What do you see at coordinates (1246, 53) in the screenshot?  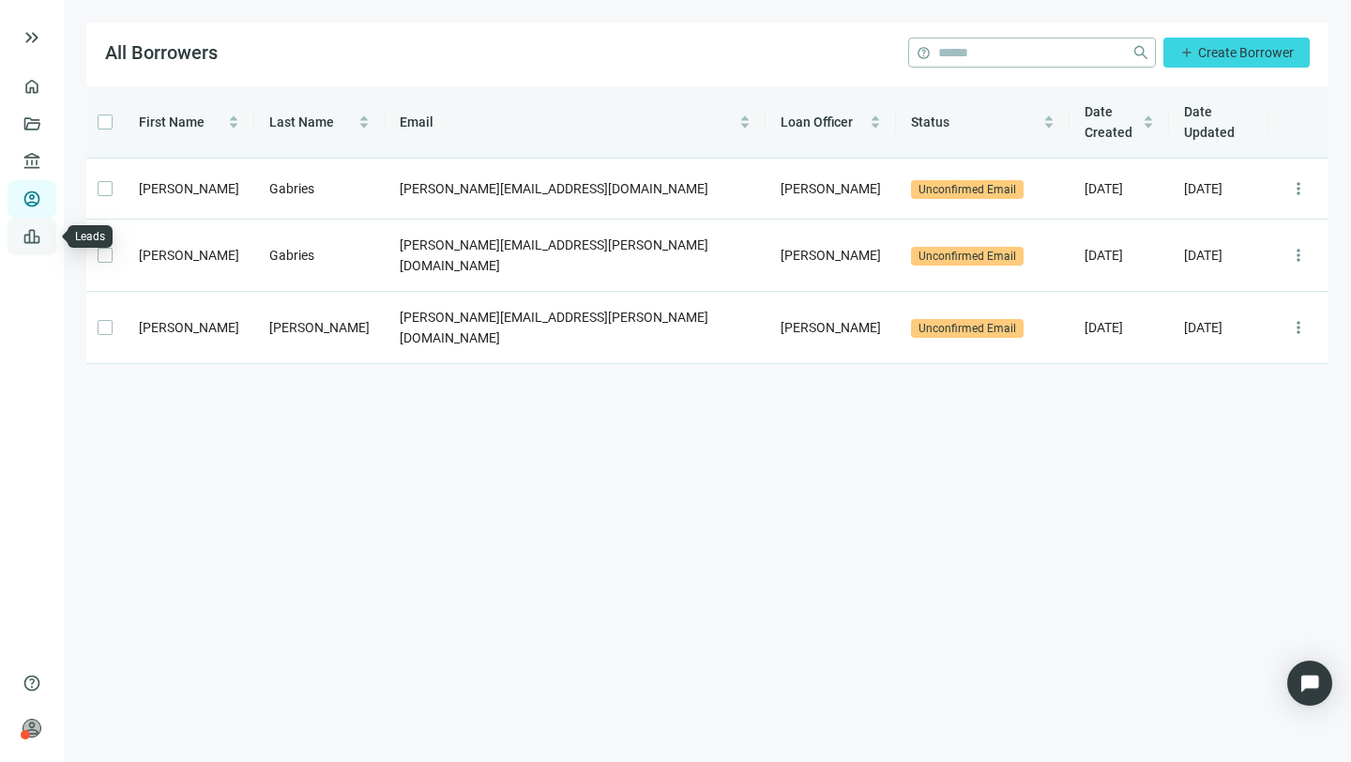 I see `span: Create Borrower` at bounding box center [1246, 53].